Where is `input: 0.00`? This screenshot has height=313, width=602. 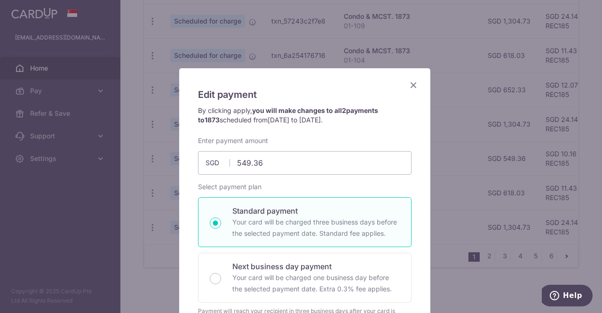
input: 0.00 is located at coordinates (305, 163).